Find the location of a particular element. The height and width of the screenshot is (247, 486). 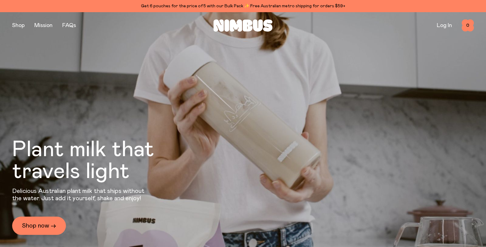

span: 0 is located at coordinates (468, 26).